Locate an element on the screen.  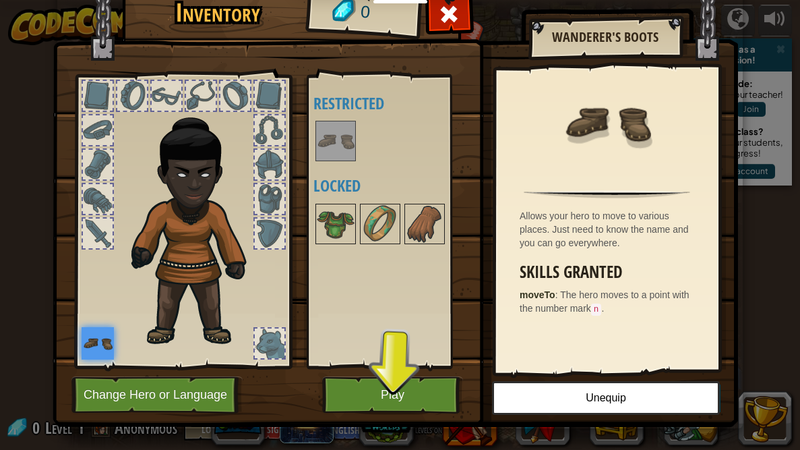
button: Play is located at coordinates (392, 395).